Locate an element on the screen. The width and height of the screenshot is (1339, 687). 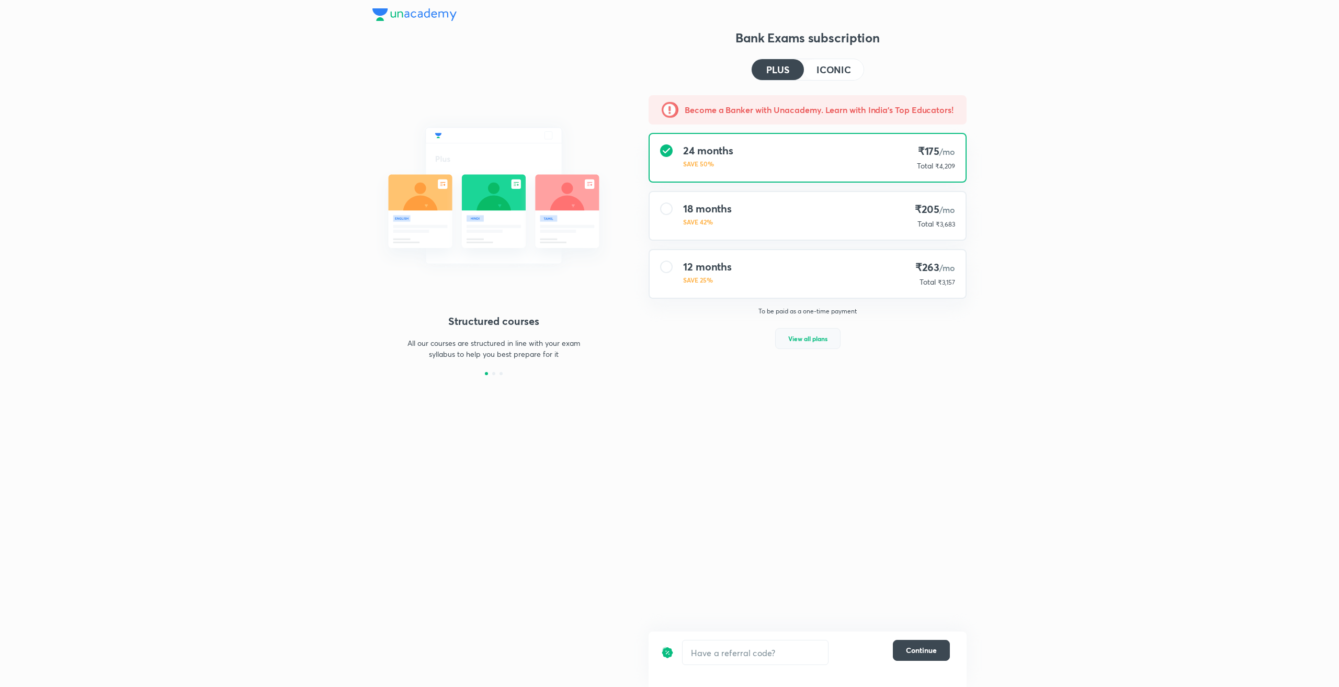
span: Continue is located at coordinates (921, 650).